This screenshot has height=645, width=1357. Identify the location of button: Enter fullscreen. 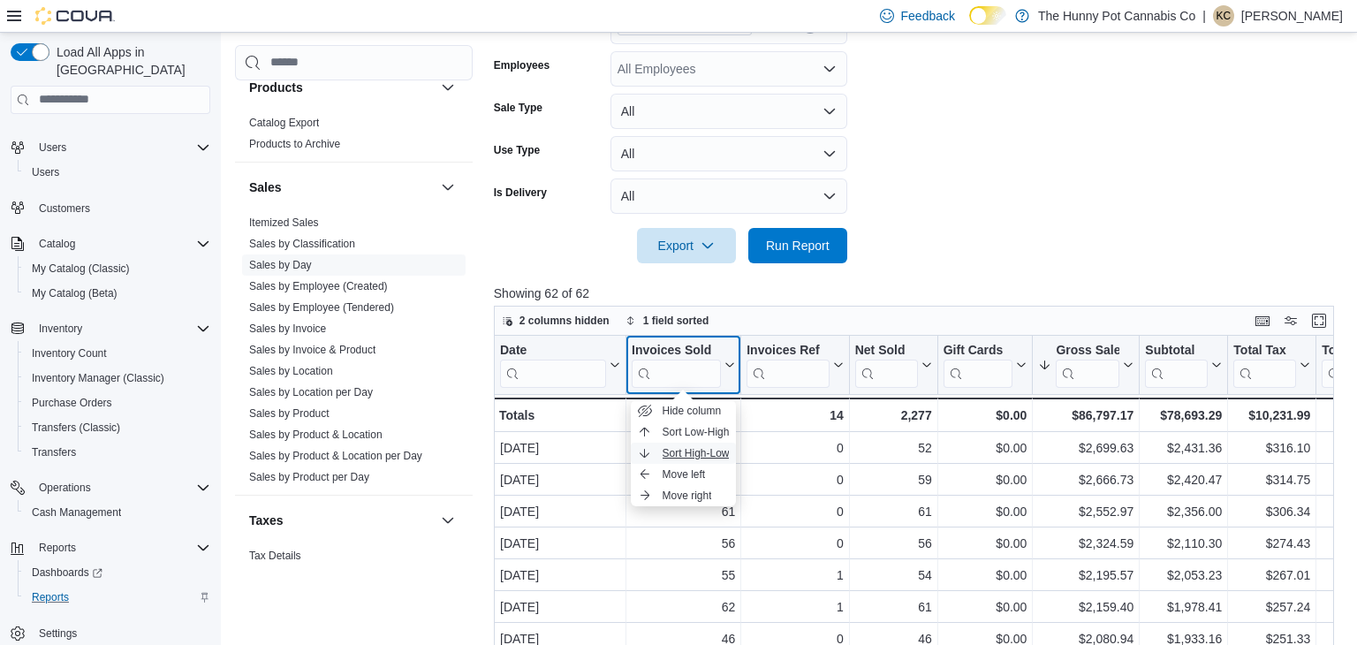
(1319, 321).